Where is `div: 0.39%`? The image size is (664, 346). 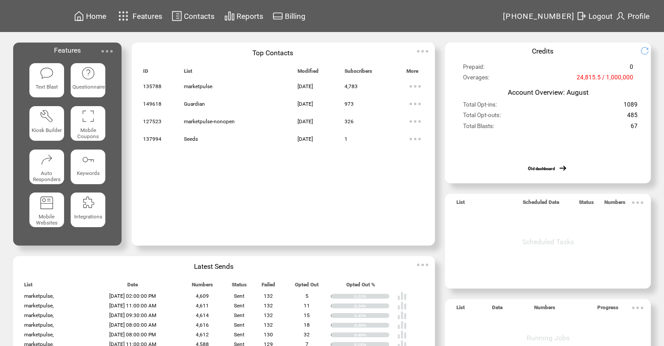
div: 0.39% is located at coordinates (372, 326).